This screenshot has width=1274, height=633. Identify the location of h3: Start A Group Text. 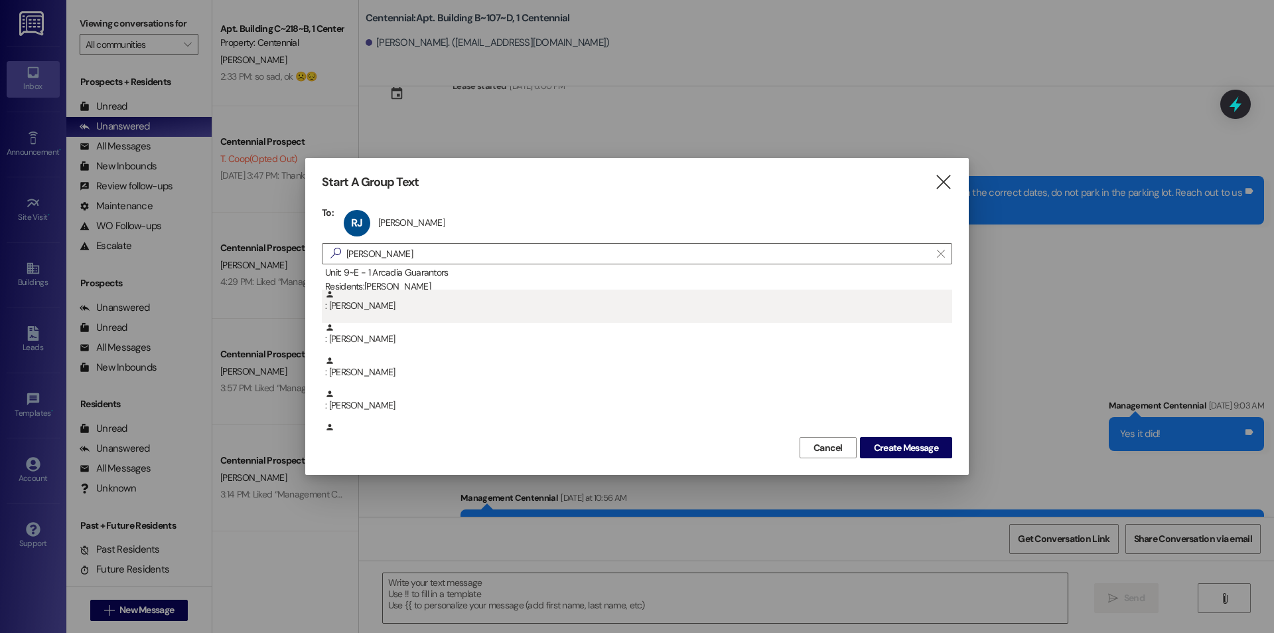
(370, 182).